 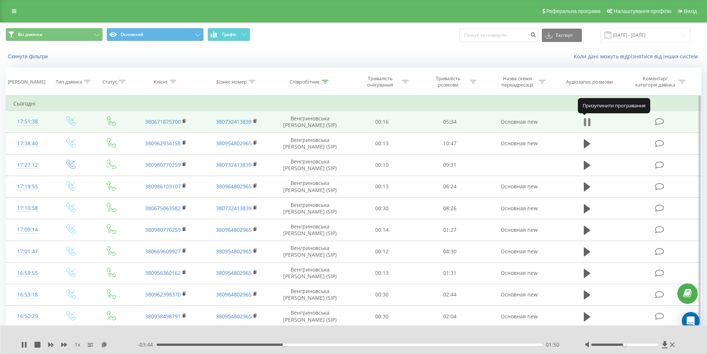 What do you see at coordinates (450, 294) in the screenshot?
I see `td: 02:44` at bounding box center [450, 294].